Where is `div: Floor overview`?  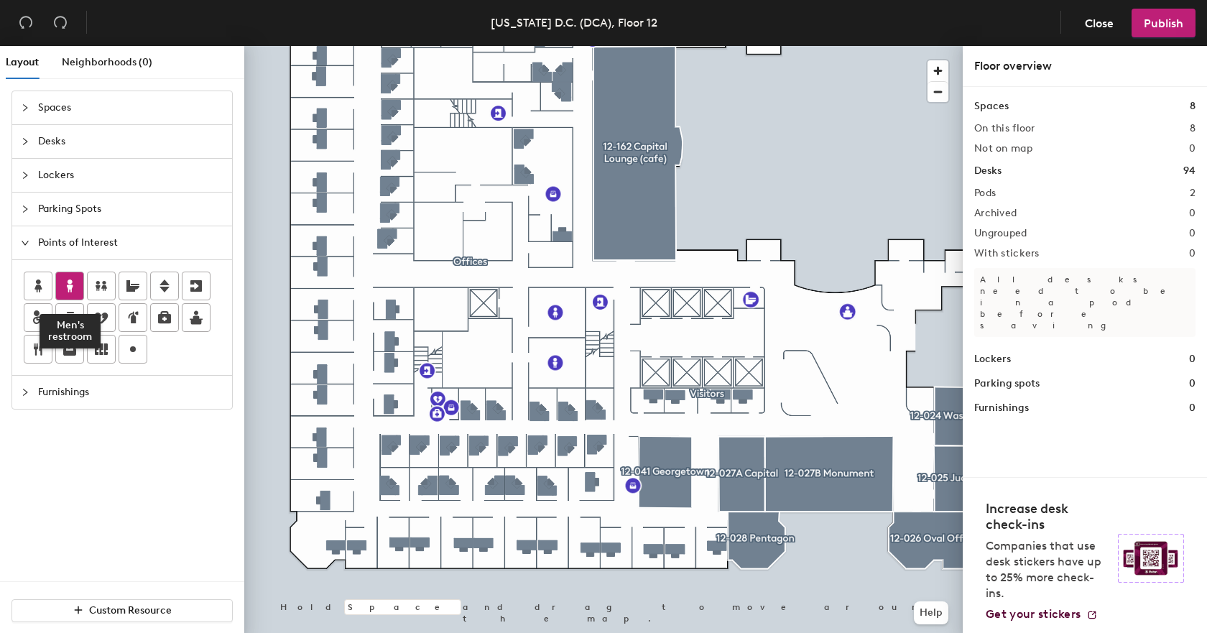 div: Floor overview is located at coordinates (1085, 66).